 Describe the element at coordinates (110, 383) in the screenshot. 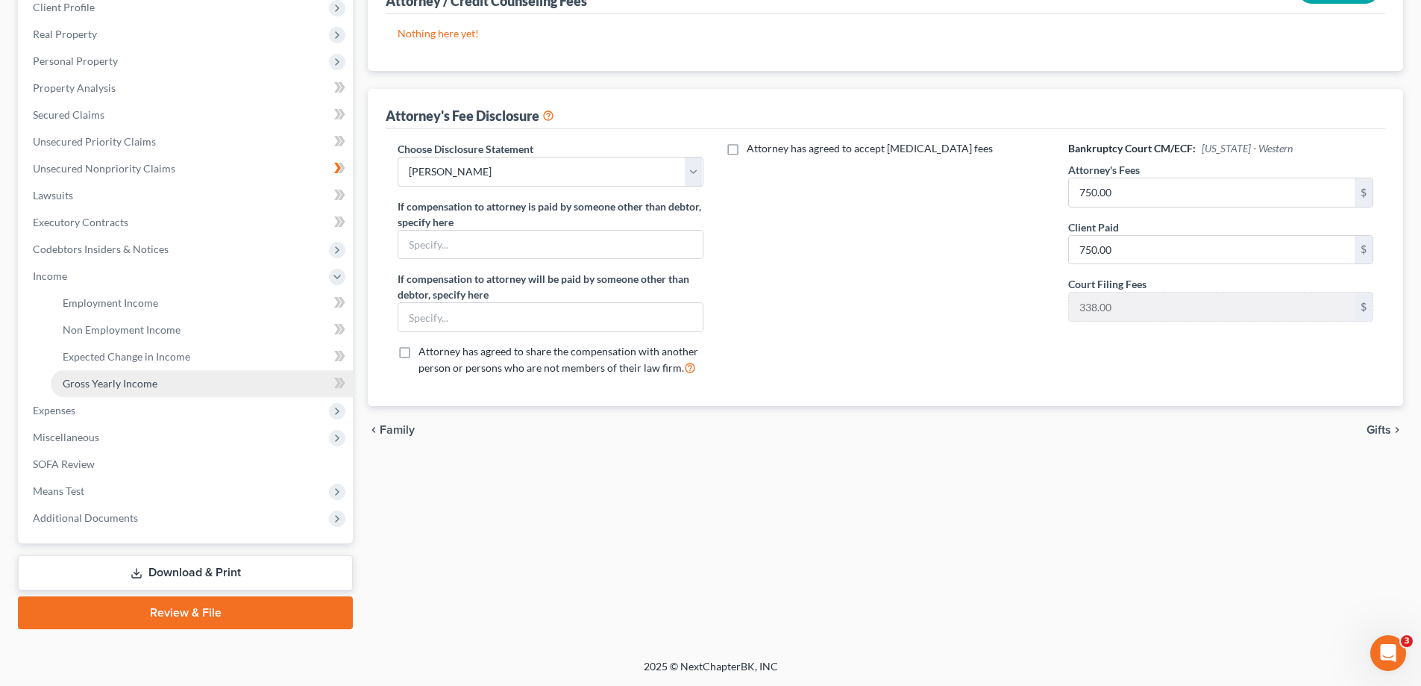

I see `span: Gross Yearly Income` at that location.